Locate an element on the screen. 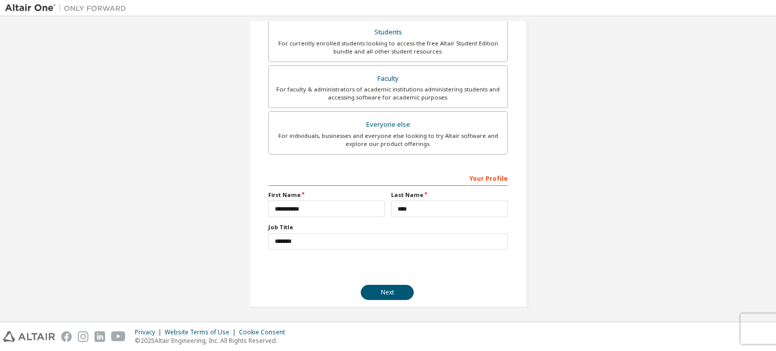  img: linkedin.svg is located at coordinates (100, 336).